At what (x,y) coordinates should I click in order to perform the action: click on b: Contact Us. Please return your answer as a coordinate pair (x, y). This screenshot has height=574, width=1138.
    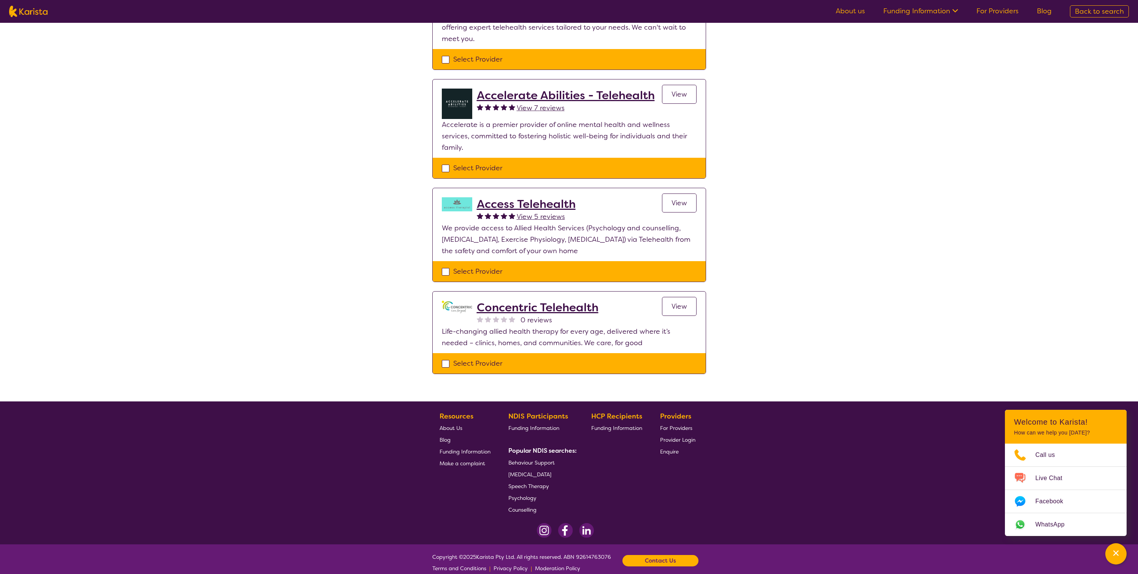
    Looking at the image, I should click on (661, 561).